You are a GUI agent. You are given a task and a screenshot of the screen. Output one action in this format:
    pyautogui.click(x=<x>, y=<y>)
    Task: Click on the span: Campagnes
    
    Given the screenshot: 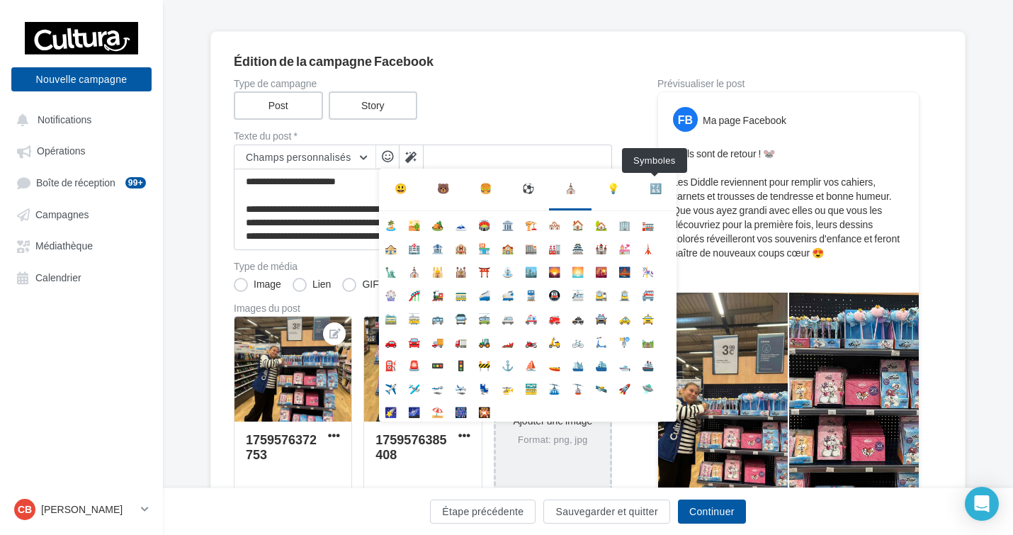 What is the action you would take?
    pyautogui.click(x=62, y=214)
    